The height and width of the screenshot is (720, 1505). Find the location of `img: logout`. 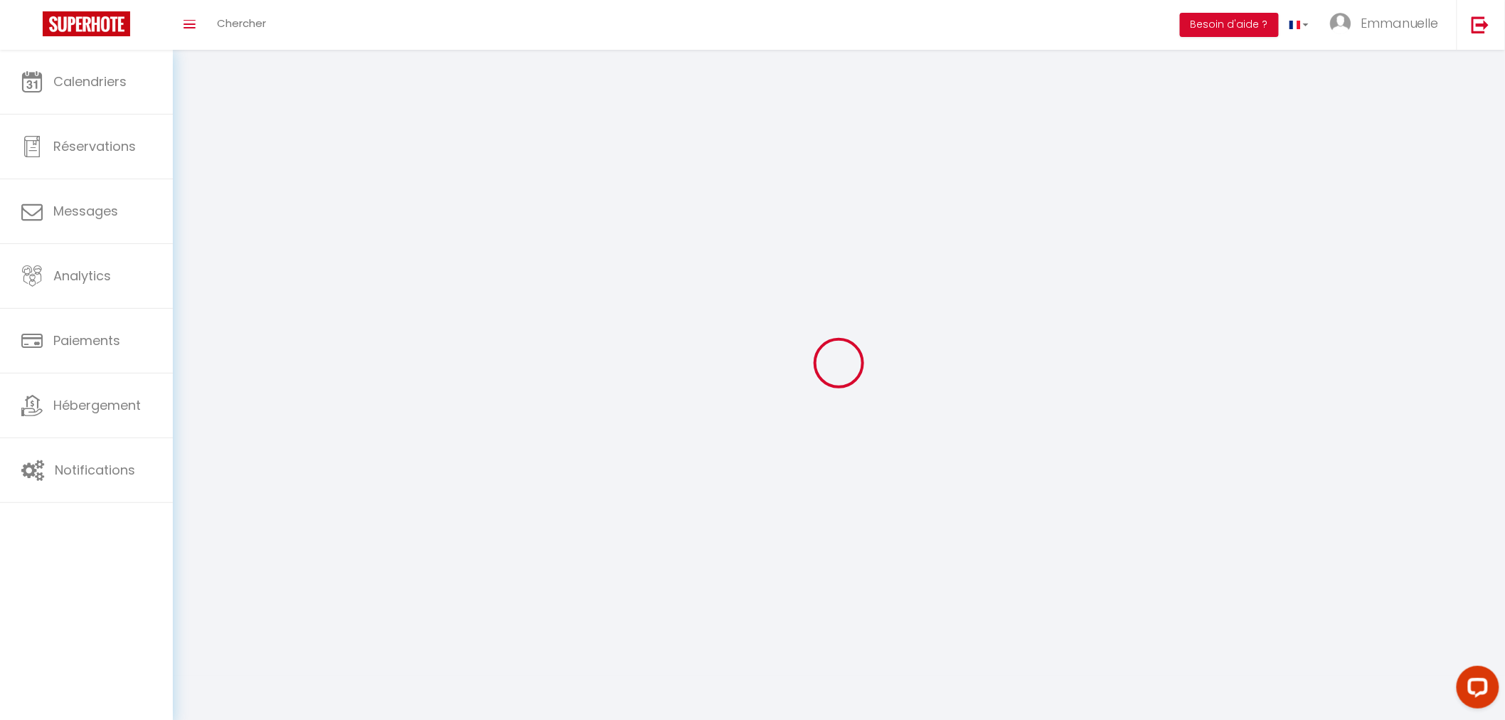

img: logout is located at coordinates (1480, 24).